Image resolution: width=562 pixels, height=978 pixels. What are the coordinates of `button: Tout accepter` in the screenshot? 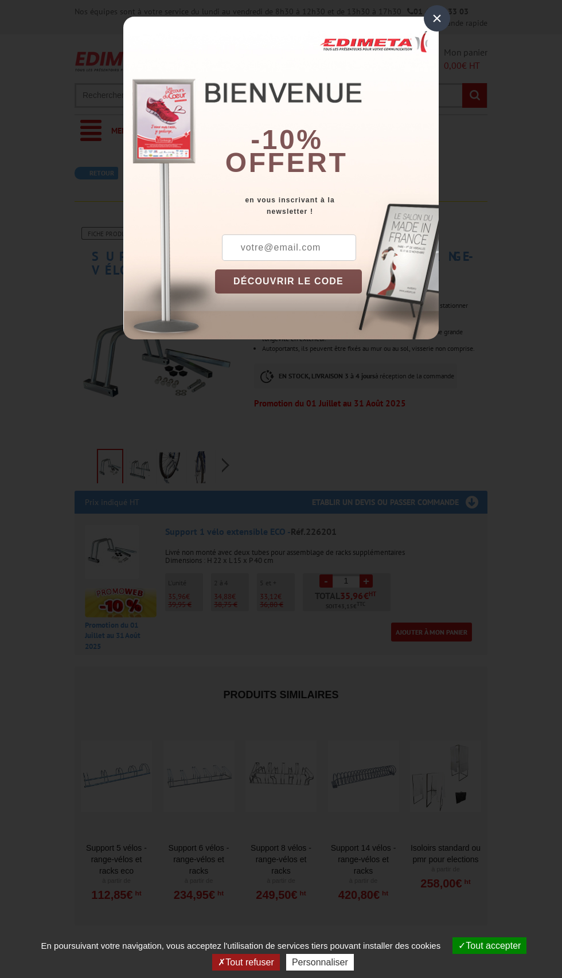 It's located at (489, 946).